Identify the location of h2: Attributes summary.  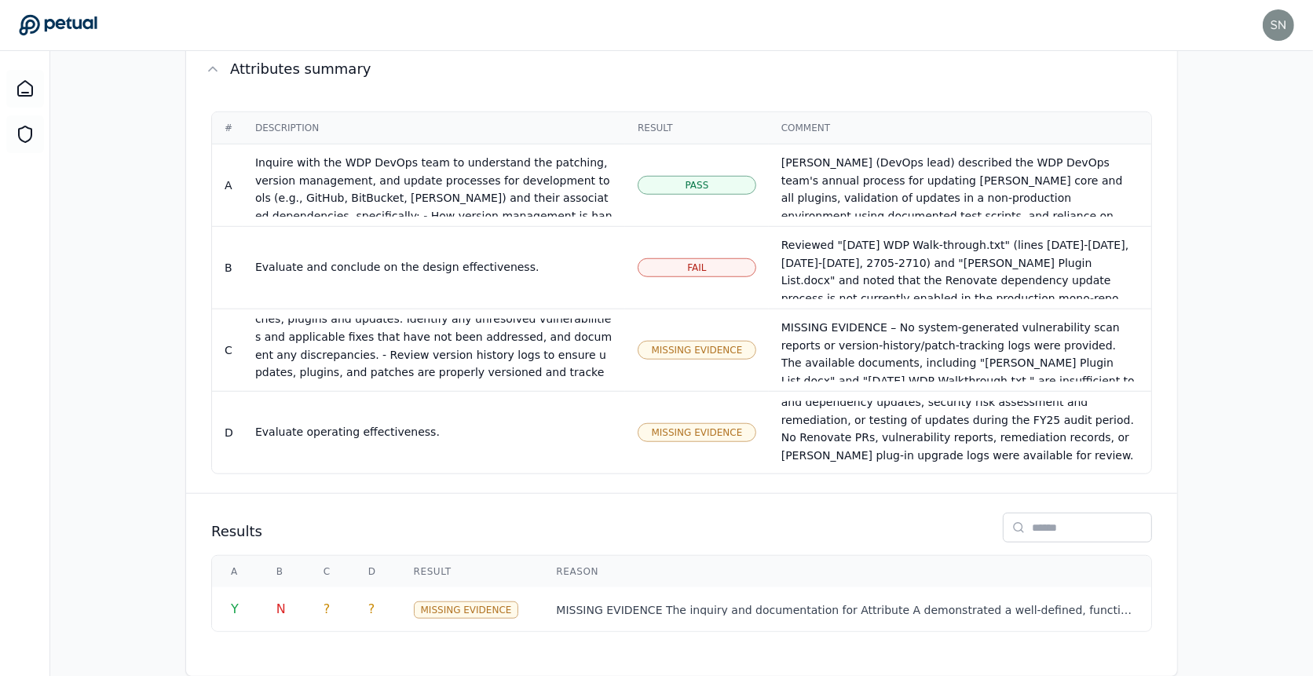
(301, 69).